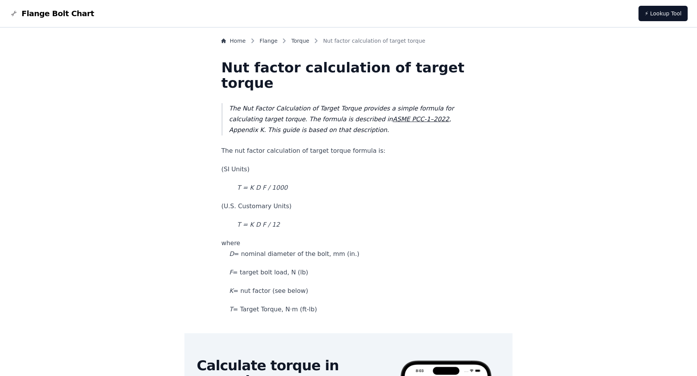  Describe the element at coordinates (258, 224) in the screenshot. I see `em: T = K D F / 12` at that location.